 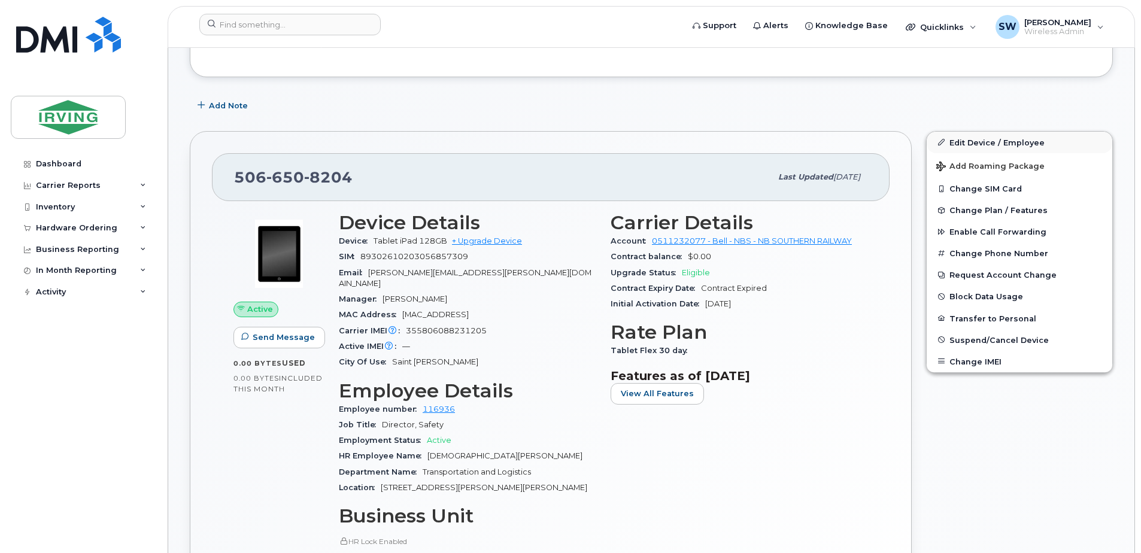 What do you see at coordinates (719, 26) in the screenshot?
I see `span: Support` at bounding box center [719, 26].